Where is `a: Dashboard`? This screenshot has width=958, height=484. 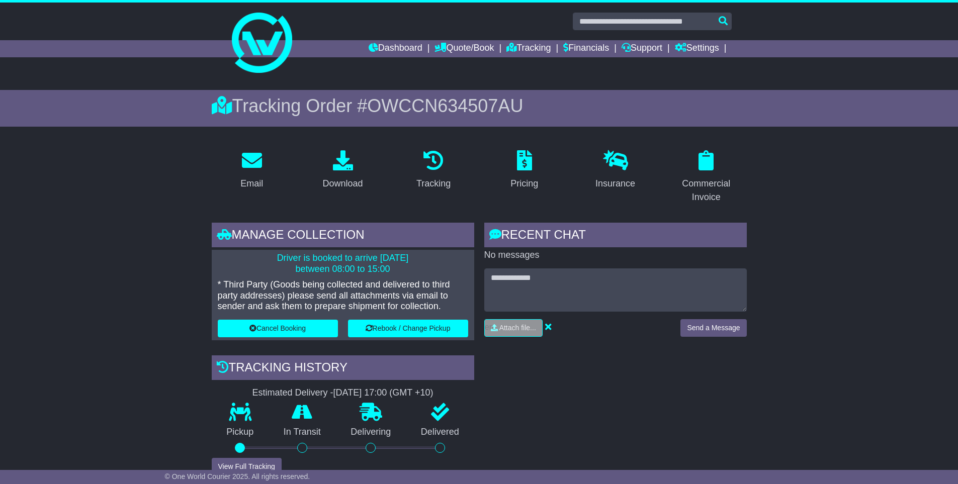 a: Dashboard is located at coordinates (395, 49).